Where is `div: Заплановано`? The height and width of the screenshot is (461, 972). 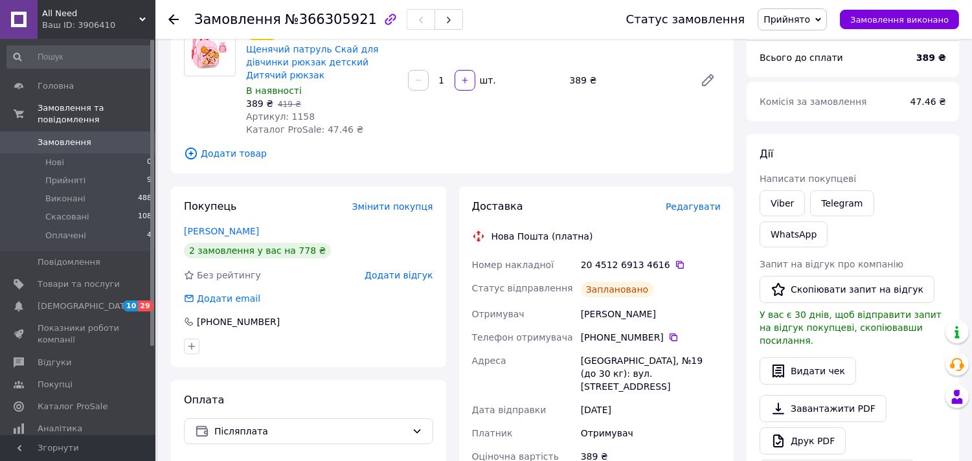
div: Заплановано is located at coordinates (617, 290).